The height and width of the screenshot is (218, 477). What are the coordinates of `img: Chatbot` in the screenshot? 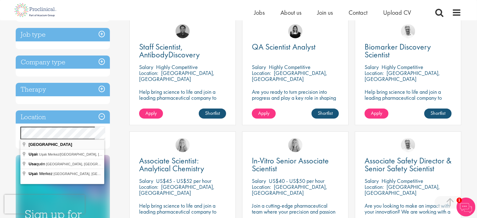 It's located at (466, 207).